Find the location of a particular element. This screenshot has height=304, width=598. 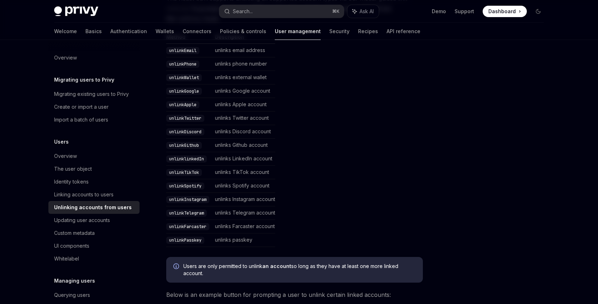

span: Users are only permitted to unlink so long as they have at least one more linked account. is located at coordinates (299, 270).